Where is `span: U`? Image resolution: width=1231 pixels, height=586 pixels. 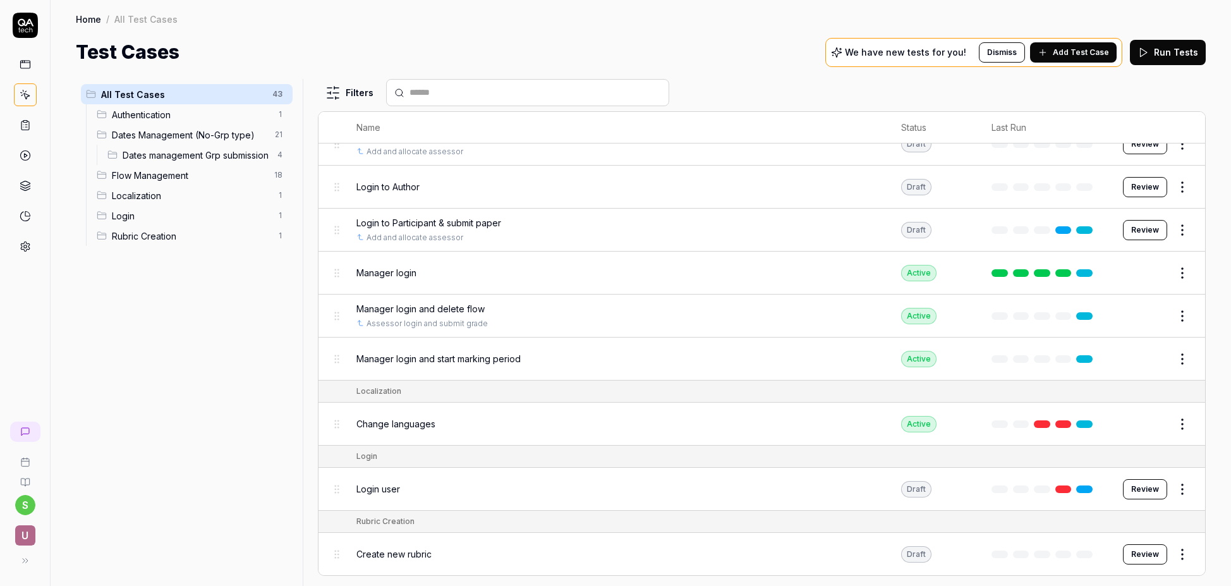 span: U is located at coordinates (25, 535).